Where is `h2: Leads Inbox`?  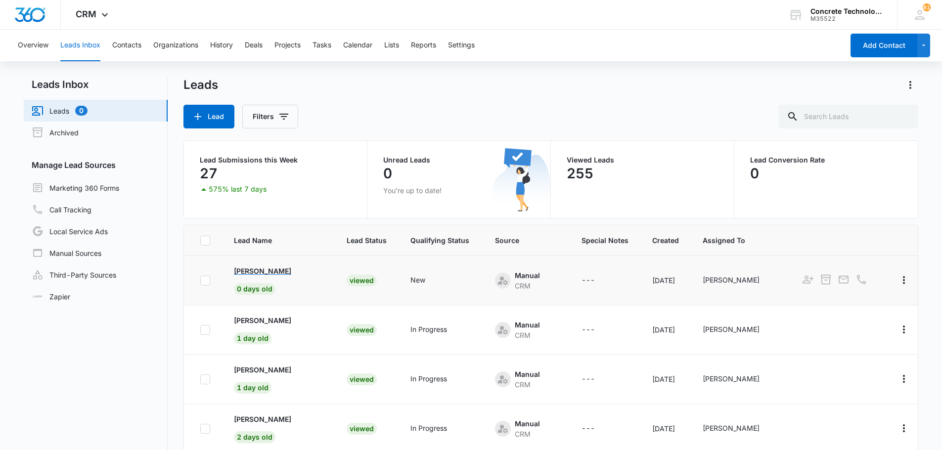 h2: Leads Inbox is located at coordinates (95, 85).